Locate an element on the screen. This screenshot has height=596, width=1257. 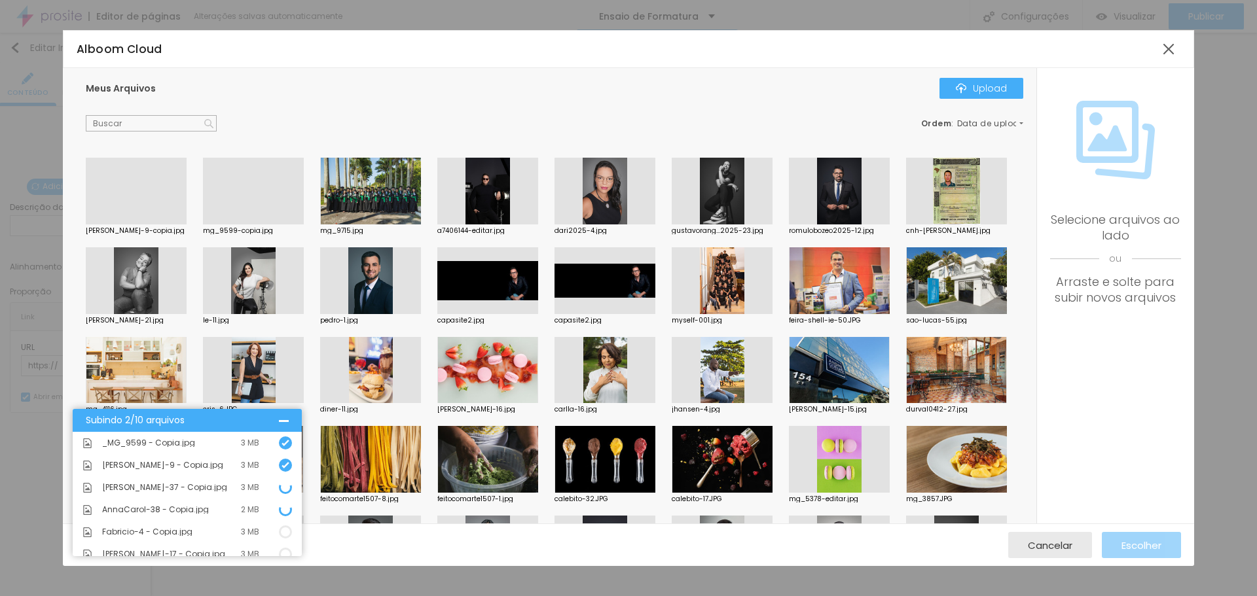
div: pedro-1.jpg is located at coordinates (370, 321).